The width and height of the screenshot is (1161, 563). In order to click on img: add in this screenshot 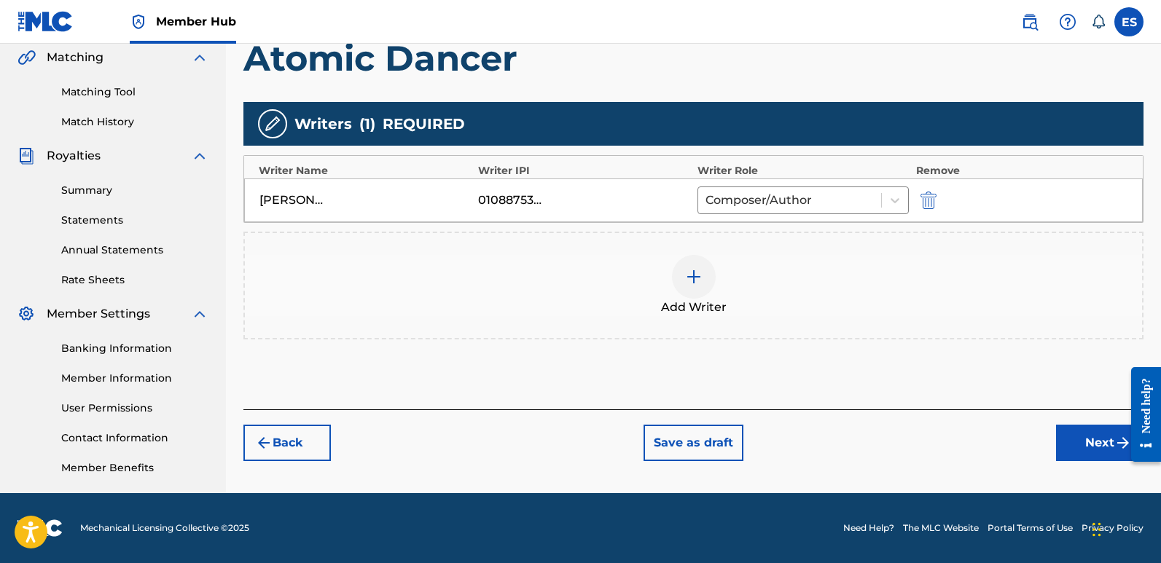, I will do `click(694, 277)`.